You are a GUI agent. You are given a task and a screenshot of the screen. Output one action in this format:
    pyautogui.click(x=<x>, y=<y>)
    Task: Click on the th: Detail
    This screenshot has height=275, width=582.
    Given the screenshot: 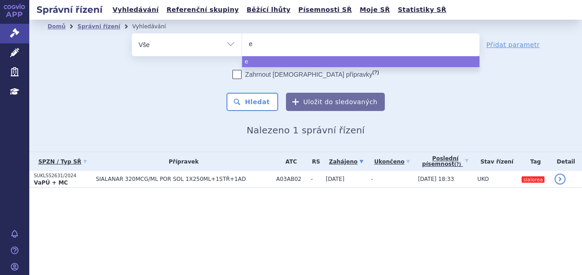 What is the action you would take?
    pyautogui.click(x=566, y=161)
    